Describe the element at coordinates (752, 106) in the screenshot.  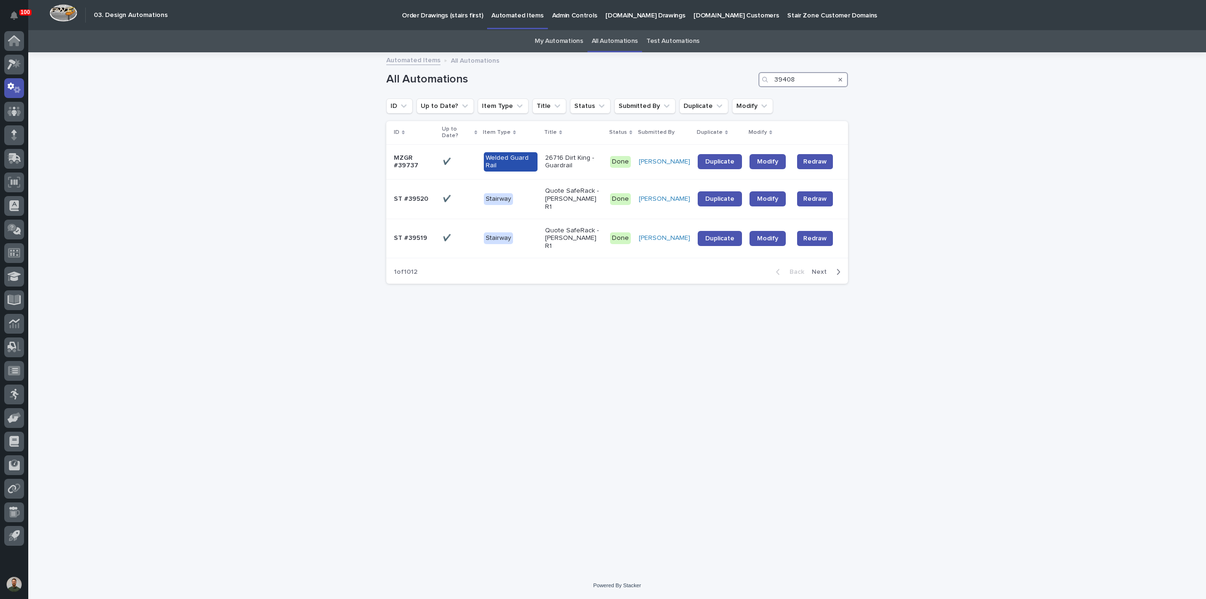
I see `button: Modify` at that location.